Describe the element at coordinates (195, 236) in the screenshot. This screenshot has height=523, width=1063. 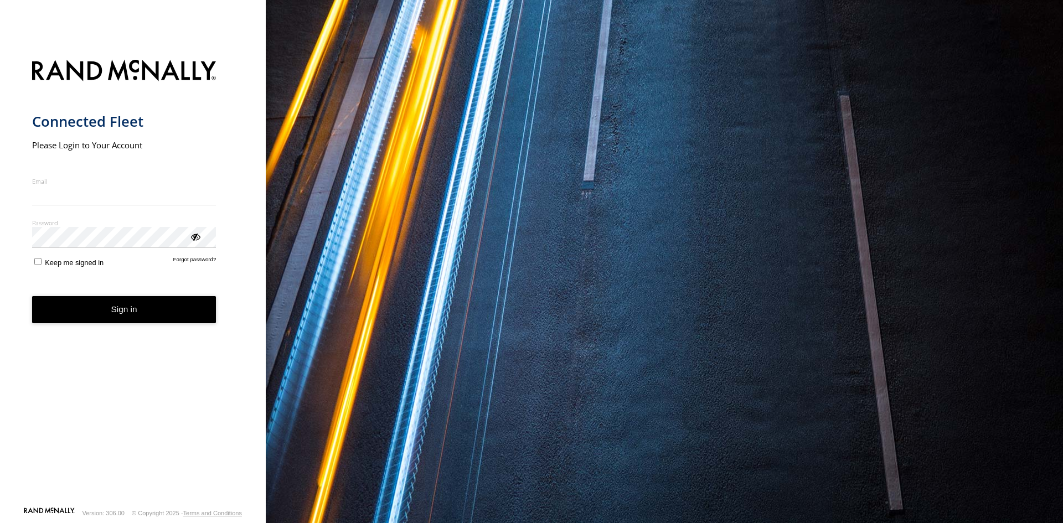
I see `div: ViewPassword` at that location.